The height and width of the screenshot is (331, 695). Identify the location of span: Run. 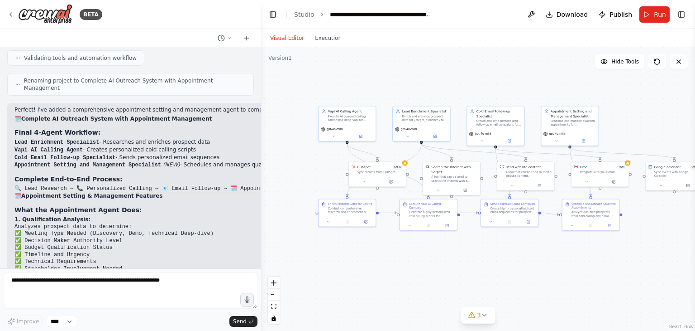
(660, 14).